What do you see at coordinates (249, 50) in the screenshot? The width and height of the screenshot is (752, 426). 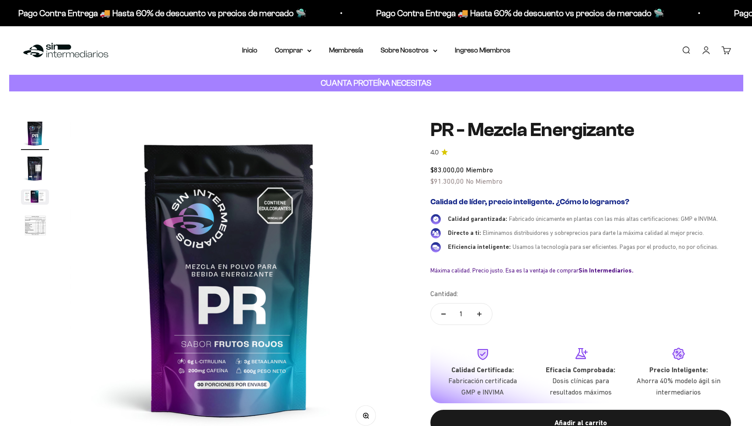 I see `a: Inicio` at bounding box center [249, 50].